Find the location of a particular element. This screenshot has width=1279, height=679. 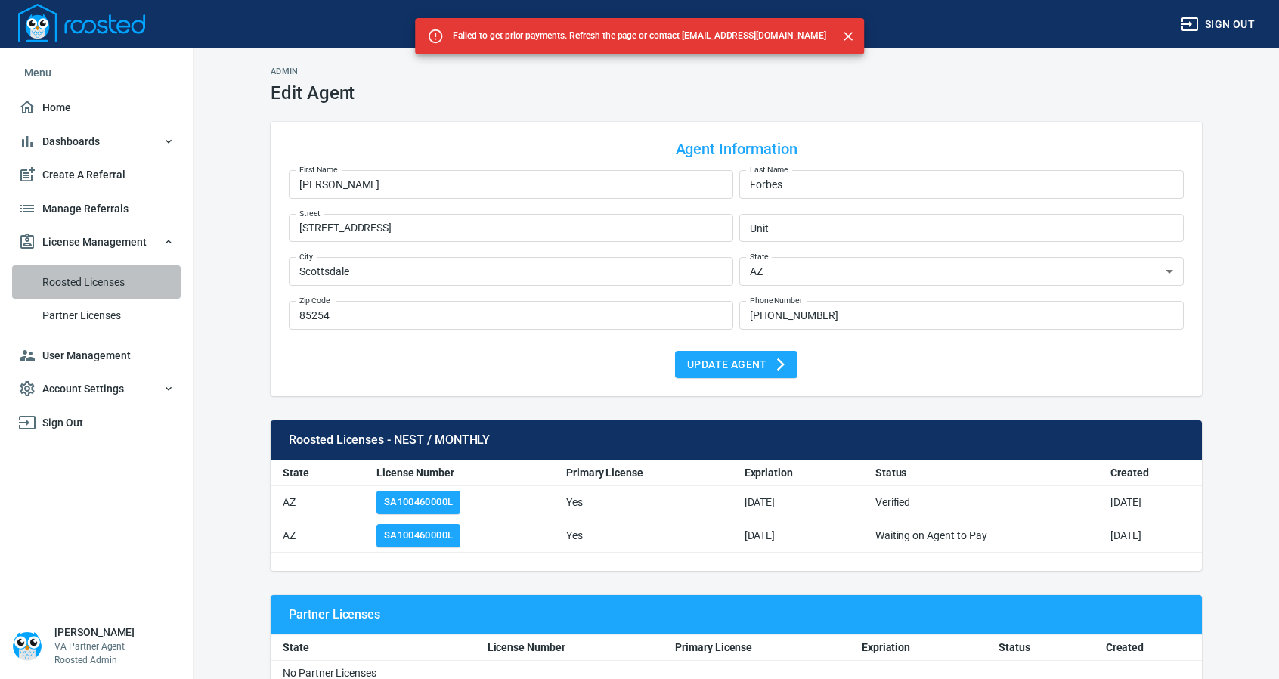

button: Dashboards is located at coordinates (96, 141).